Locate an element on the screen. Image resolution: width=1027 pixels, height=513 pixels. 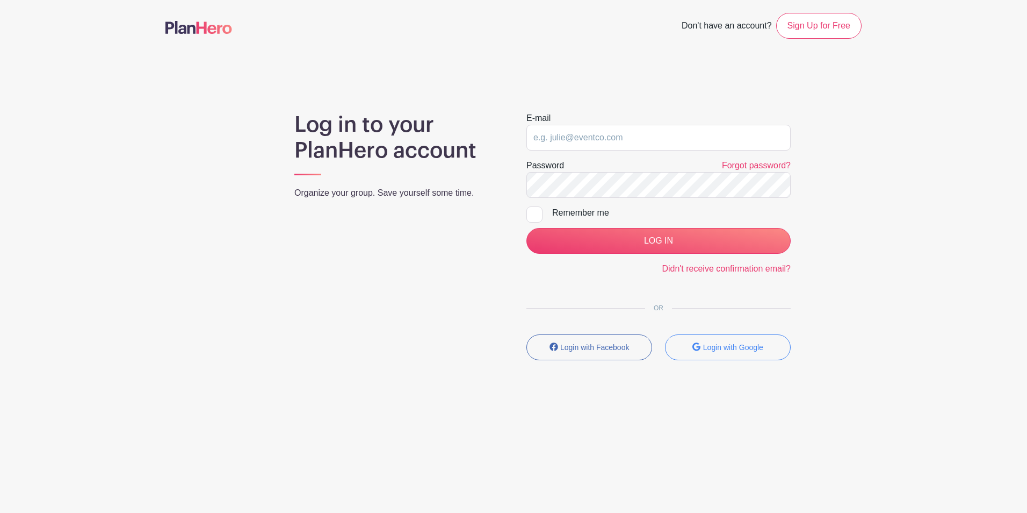
p: Organize your group. Save yourself some time. is located at coordinates (398, 193).